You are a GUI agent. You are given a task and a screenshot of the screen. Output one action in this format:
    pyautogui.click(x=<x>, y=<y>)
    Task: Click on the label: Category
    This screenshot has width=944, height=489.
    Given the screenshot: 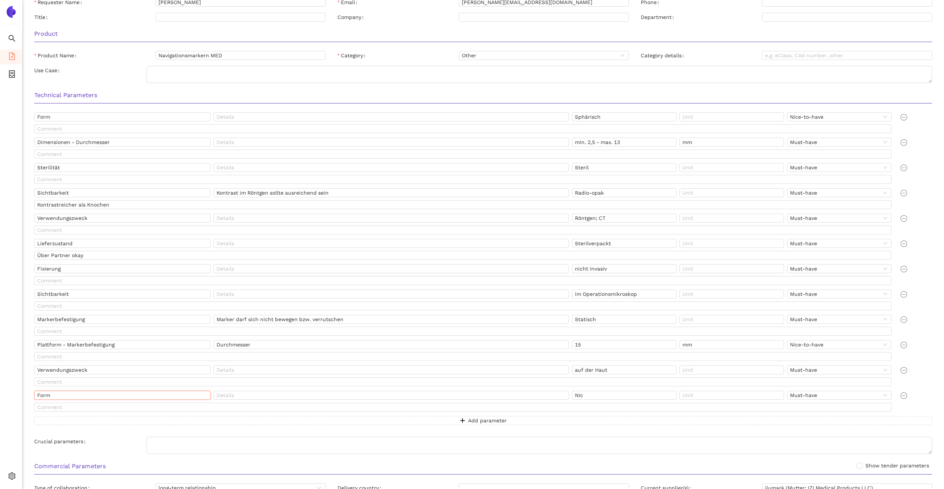 What is the action you would take?
    pyautogui.click(x=353, y=55)
    